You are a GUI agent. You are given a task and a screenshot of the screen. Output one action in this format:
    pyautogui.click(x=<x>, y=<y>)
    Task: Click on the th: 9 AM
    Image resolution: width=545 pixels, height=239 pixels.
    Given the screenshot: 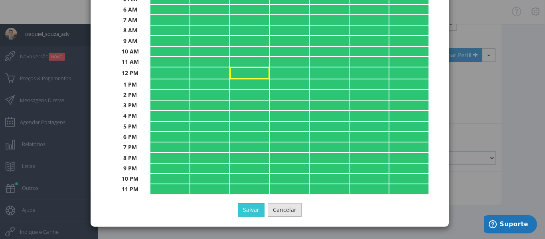 What is the action you would take?
    pyautogui.click(x=131, y=41)
    